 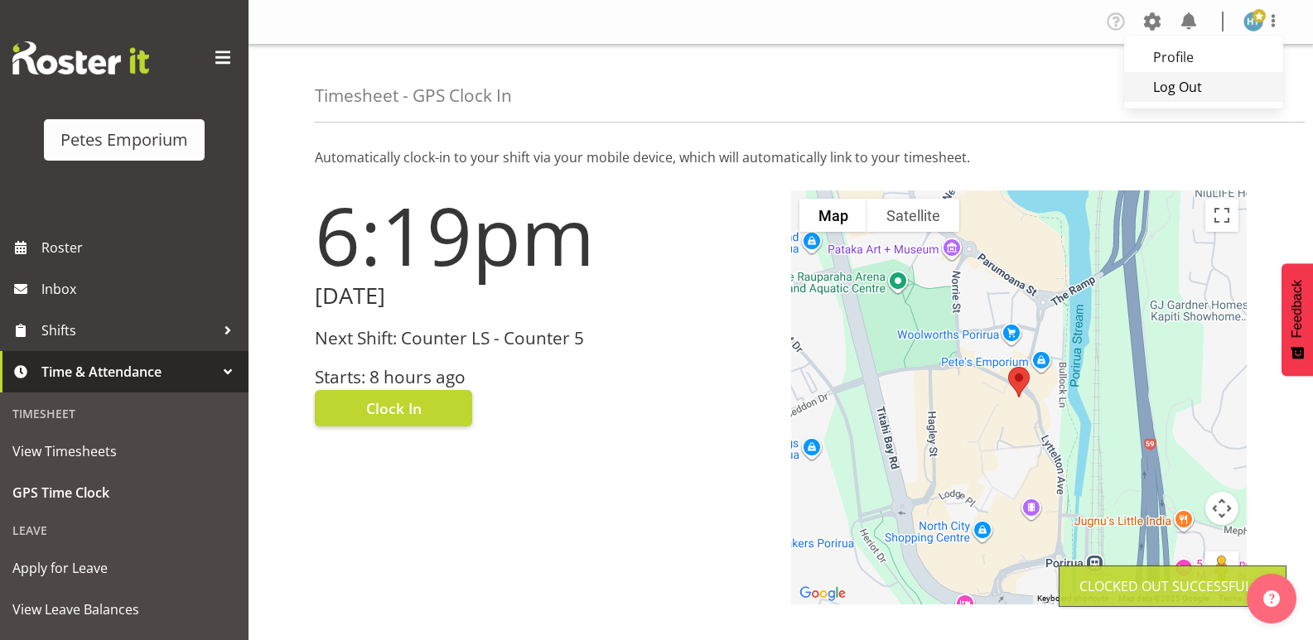 I want to click on button: Toggle fullscreen view, so click(x=1221, y=215).